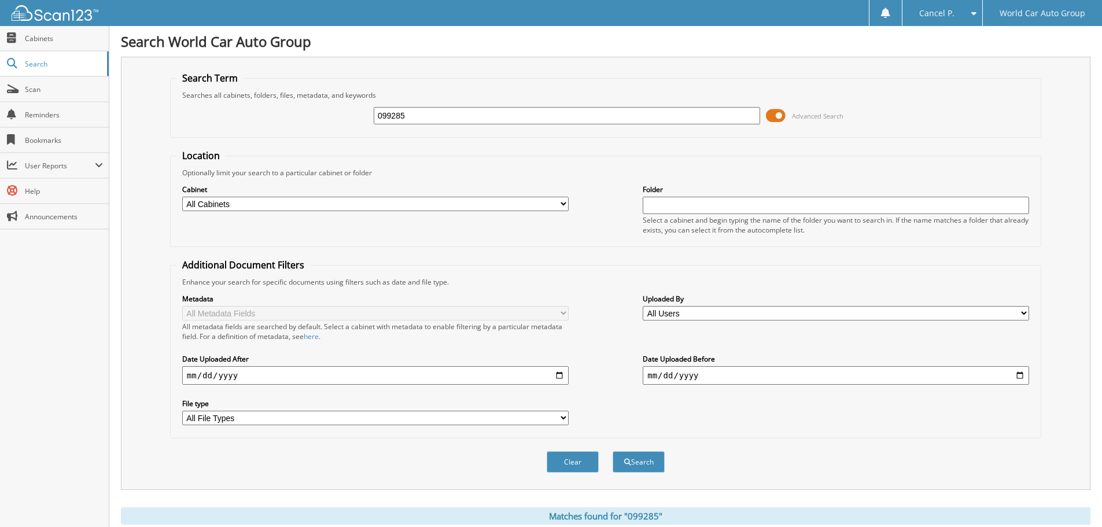  I want to click on label: File type, so click(376, 403).